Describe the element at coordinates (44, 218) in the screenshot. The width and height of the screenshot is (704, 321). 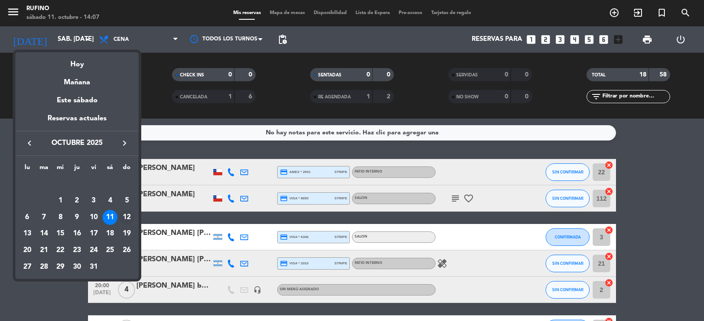
I see `div: 7` at that location.